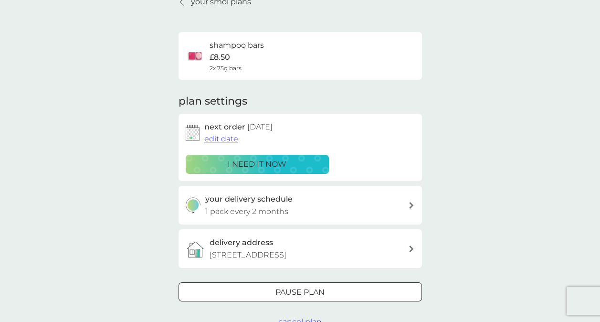 Image resolution: width=600 pixels, height=322 pixels. I want to click on button: Pause plan, so click(300, 292).